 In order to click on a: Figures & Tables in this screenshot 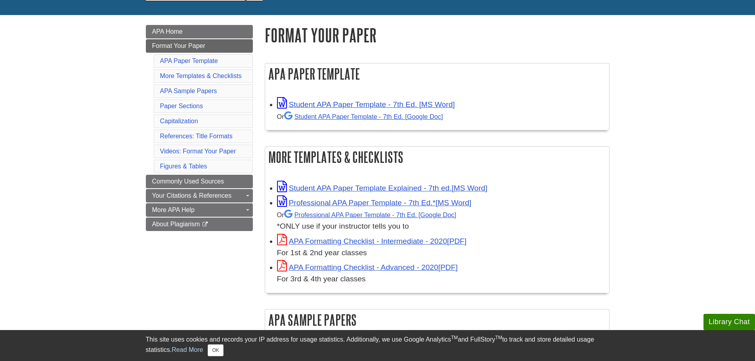, I will do `click(184, 166)`.